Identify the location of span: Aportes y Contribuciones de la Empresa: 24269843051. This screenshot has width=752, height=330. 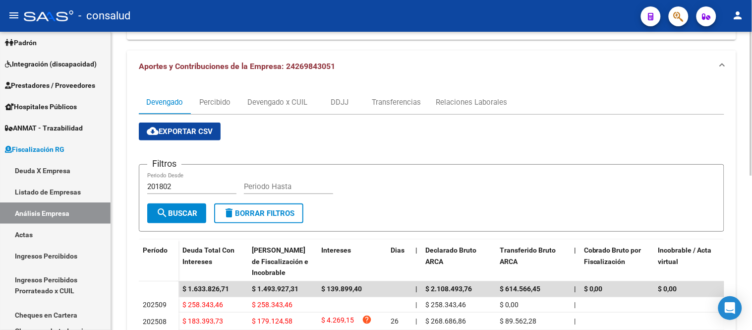
(237, 66).